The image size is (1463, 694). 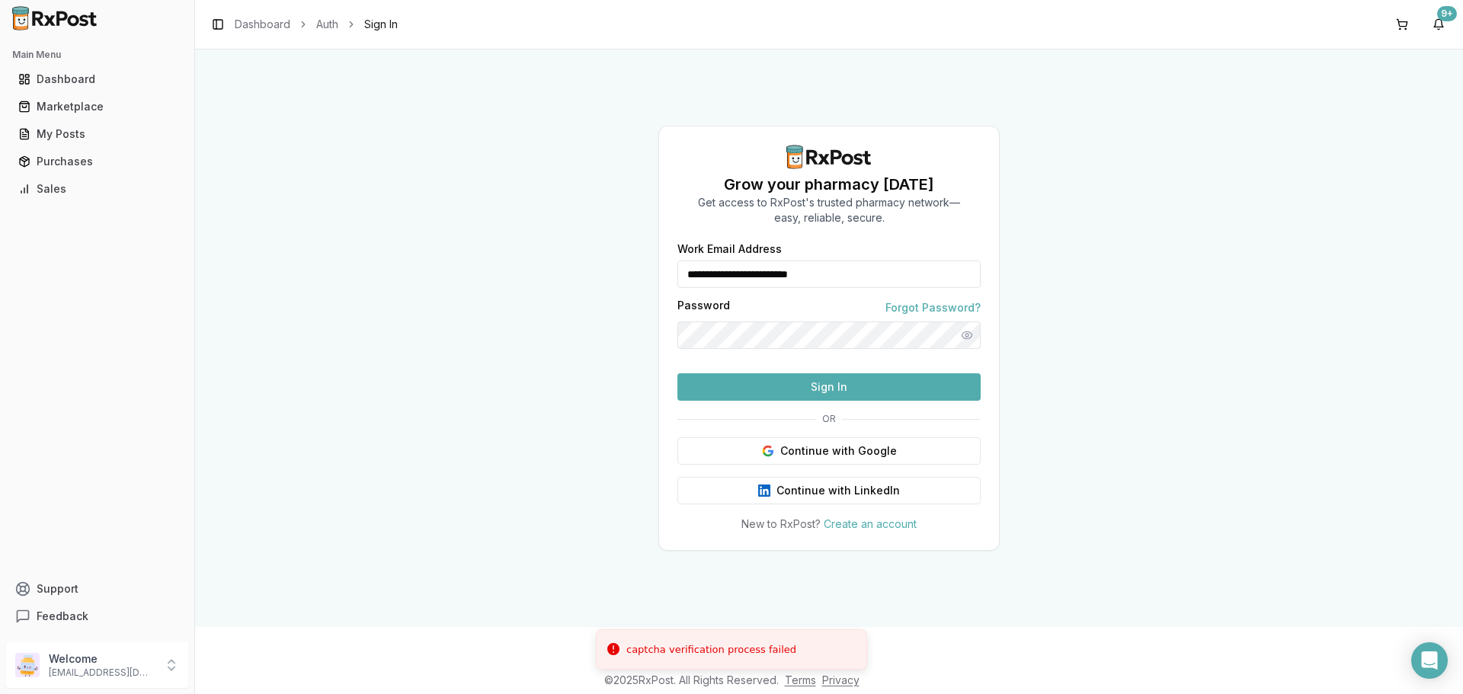 I want to click on div: My Posts, so click(x=97, y=134).